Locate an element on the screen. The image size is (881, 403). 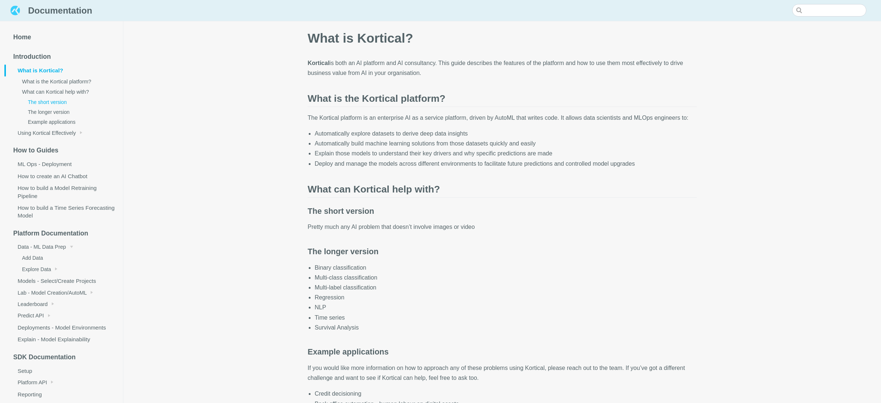
span: Platform API is located at coordinates (32, 382).